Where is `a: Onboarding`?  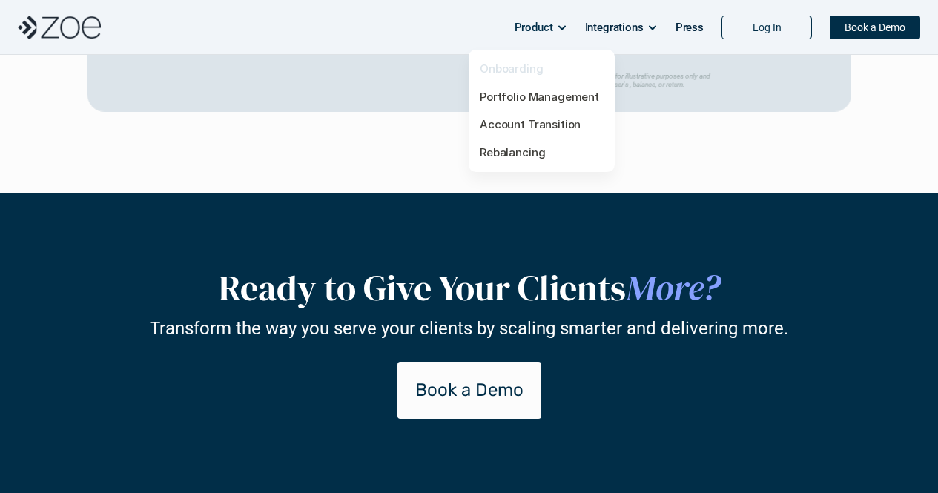
a: Onboarding is located at coordinates (511, 68).